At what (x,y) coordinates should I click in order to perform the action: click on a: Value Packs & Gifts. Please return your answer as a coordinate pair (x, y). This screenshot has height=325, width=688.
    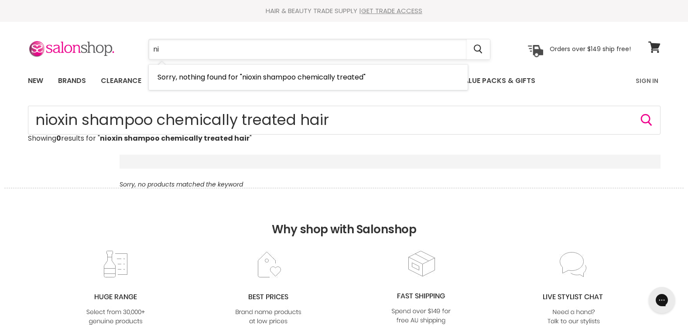
    Looking at the image, I should click on (497, 81).